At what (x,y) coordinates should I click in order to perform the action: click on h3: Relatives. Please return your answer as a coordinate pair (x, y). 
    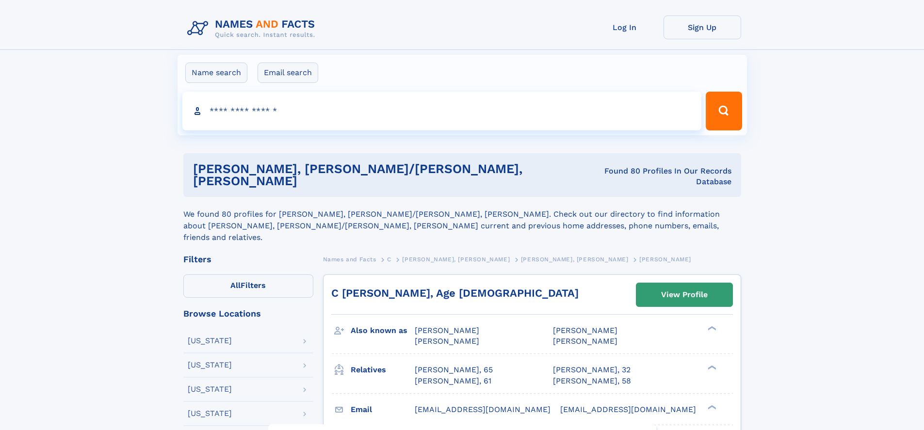
    Looking at the image, I should click on (383, 370).